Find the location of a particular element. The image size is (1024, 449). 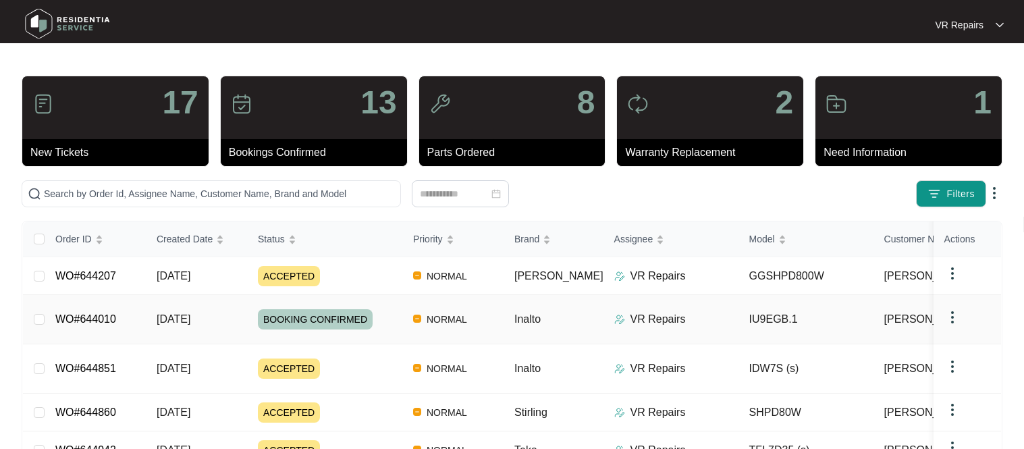

span: Brand is located at coordinates (526, 239).